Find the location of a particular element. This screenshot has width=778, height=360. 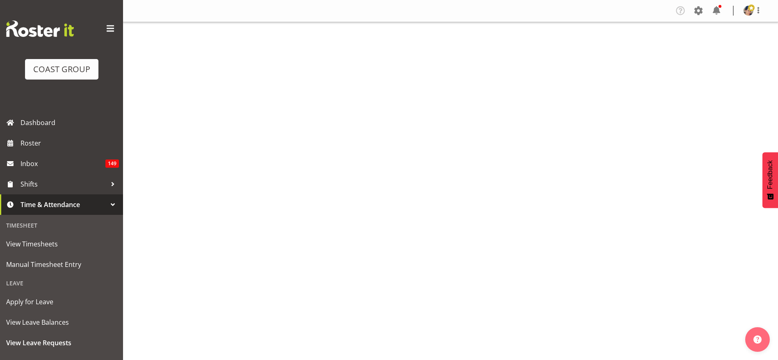

img: Rosterit website logo is located at coordinates (40, 29).